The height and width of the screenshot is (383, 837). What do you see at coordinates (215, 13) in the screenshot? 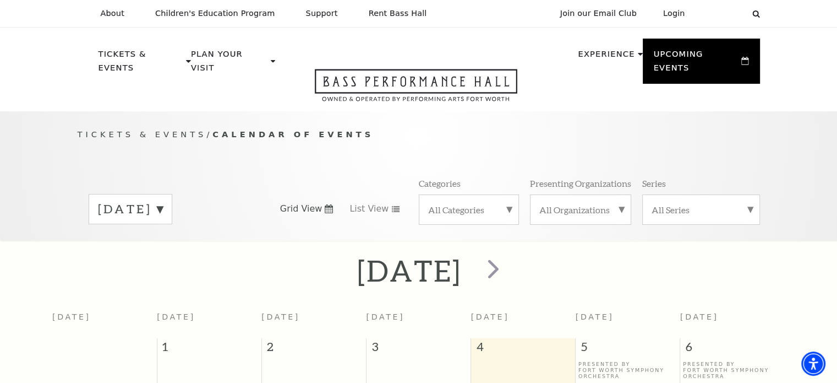
I see `p: Children's Education Program` at bounding box center [215, 13].